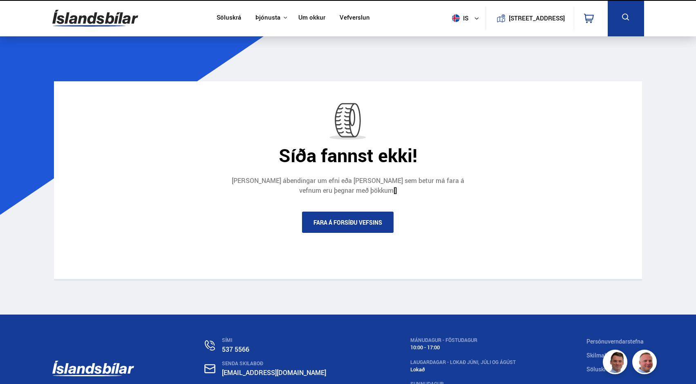  Describe the element at coordinates (463, 369) in the screenshot. I see `div: Lokað` at that location.